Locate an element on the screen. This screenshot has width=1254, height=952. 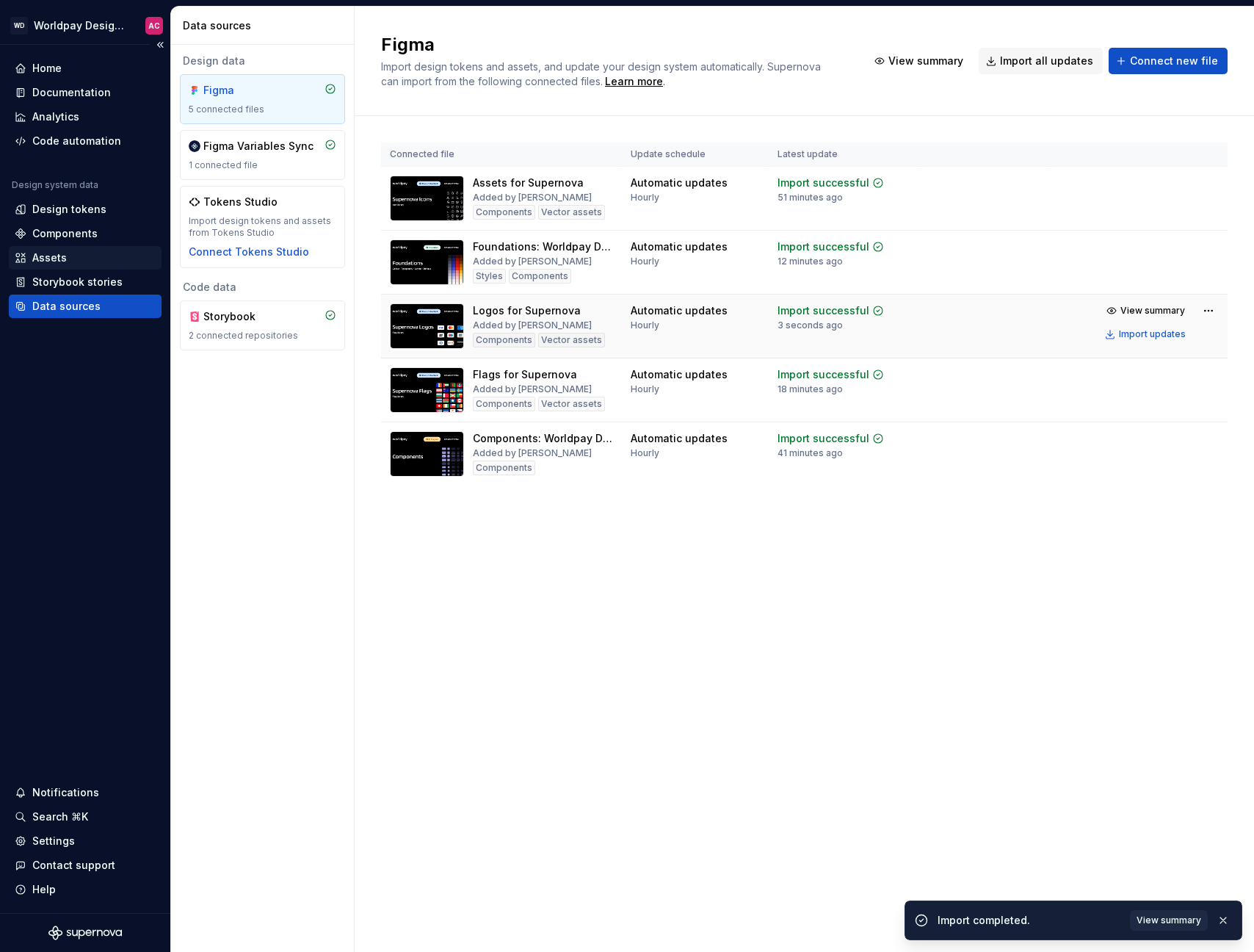
a: Storybook stories is located at coordinates (86, 282).